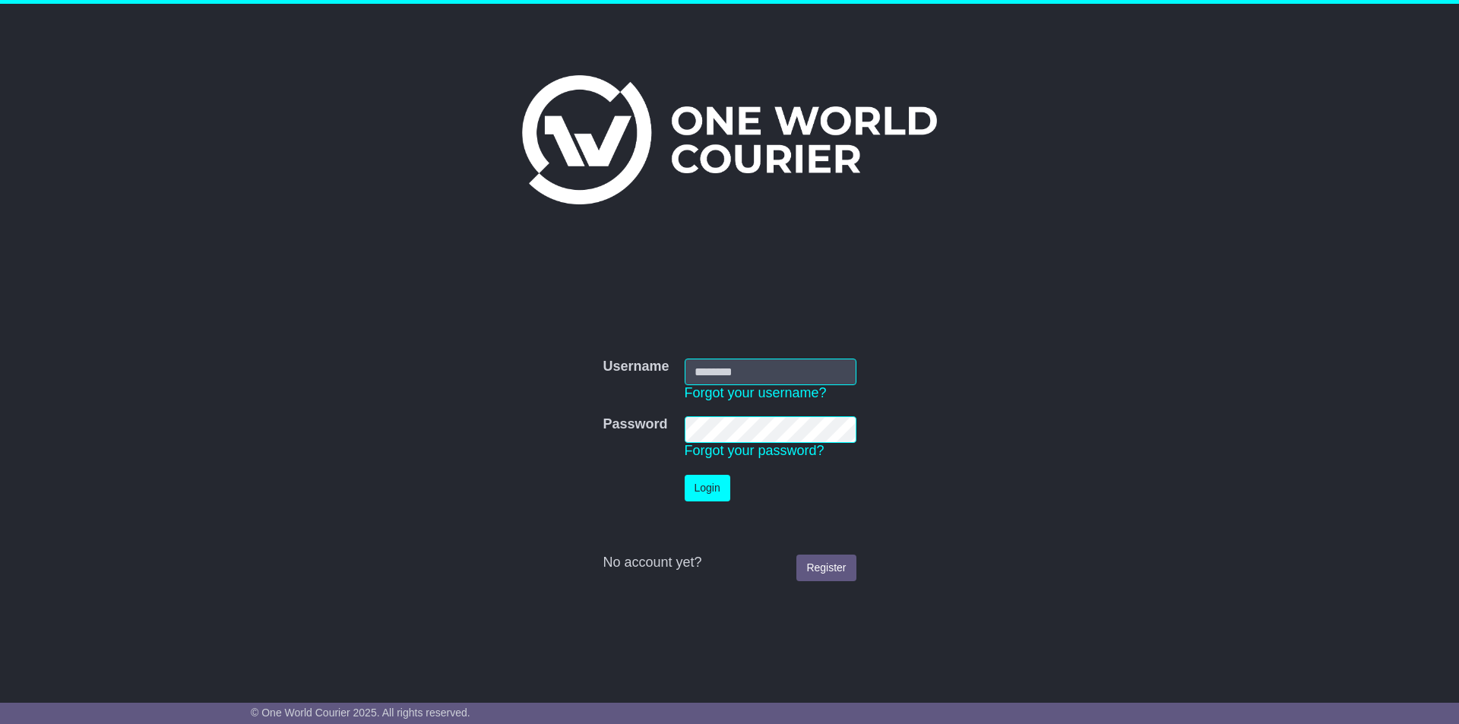 The height and width of the screenshot is (724, 1459). What do you see at coordinates (707, 488) in the screenshot?
I see `button: Login` at bounding box center [707, 488].